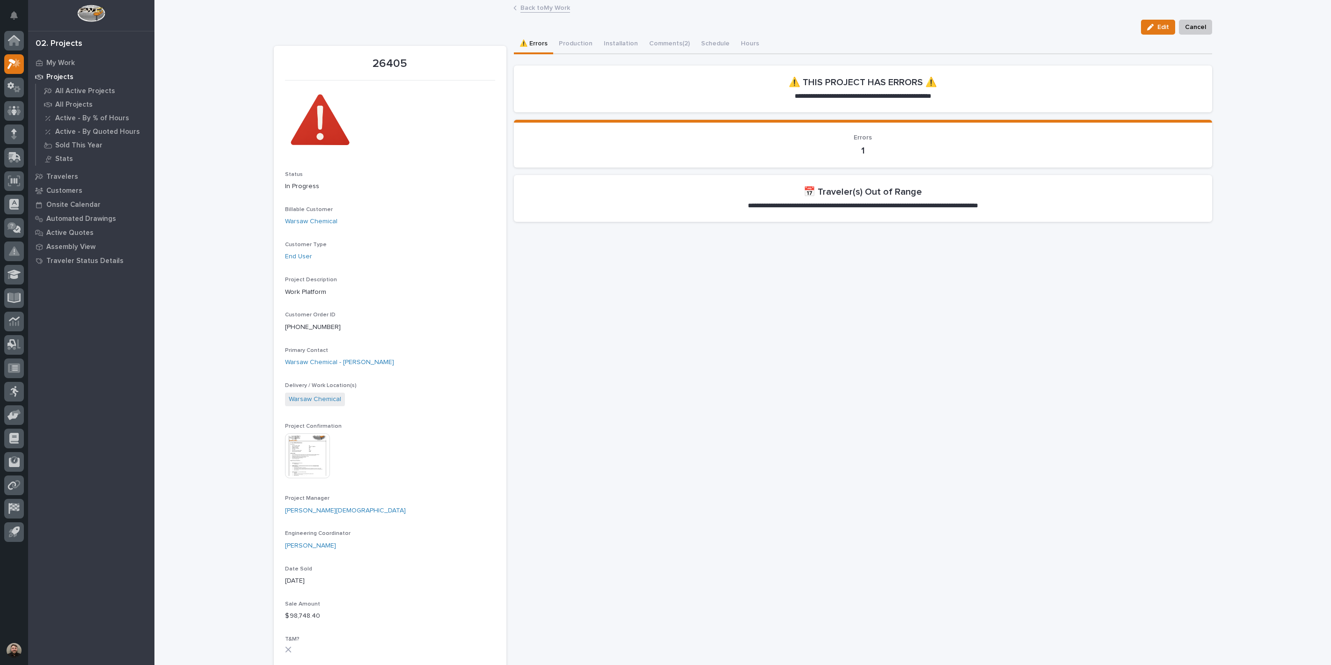 The image size is (1331, 665). Describe the element at coordinates (390, 64) in the screenshot. I see `p: 26405` at that location.